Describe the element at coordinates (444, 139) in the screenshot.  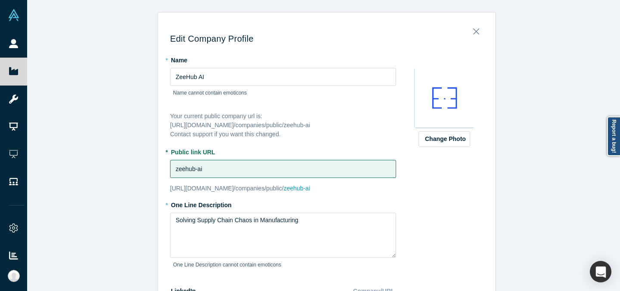
I see `button: Change Photo` at that location.